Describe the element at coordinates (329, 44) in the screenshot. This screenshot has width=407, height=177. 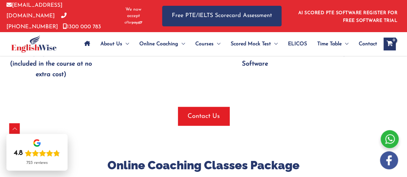
I see `span: Time Table` at that location.